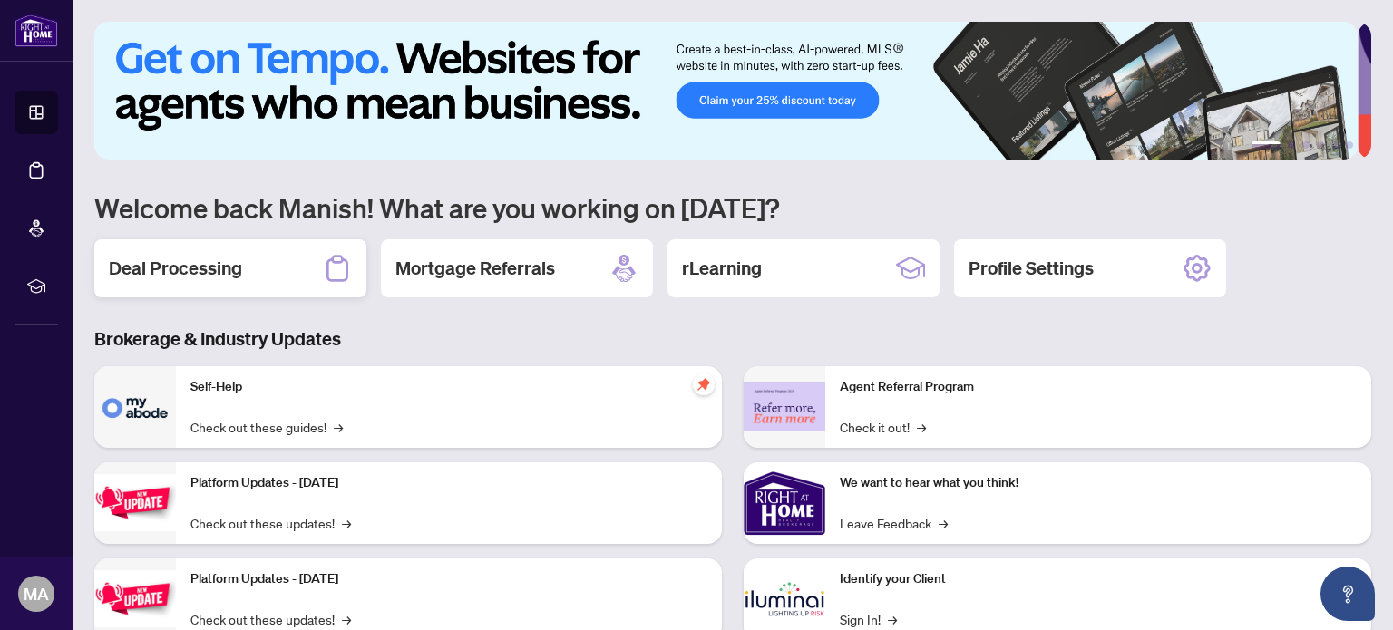 This screenshot has height=630, width=1393. I want to click on a: Leave Feedback→, so click(893, 523).